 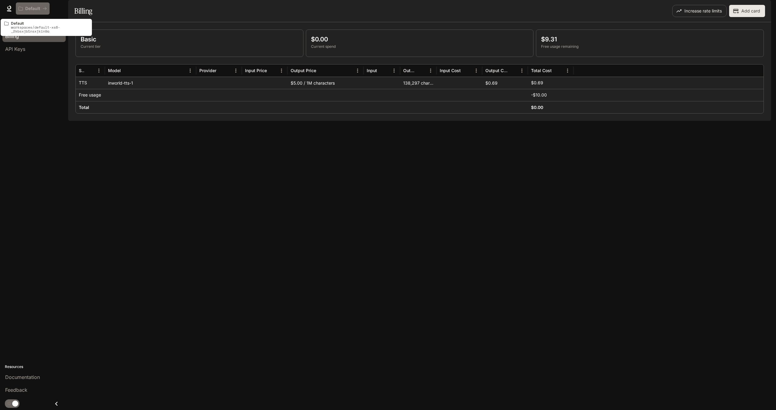 I want to click on div: Input Price, so click(x=256, y=70).